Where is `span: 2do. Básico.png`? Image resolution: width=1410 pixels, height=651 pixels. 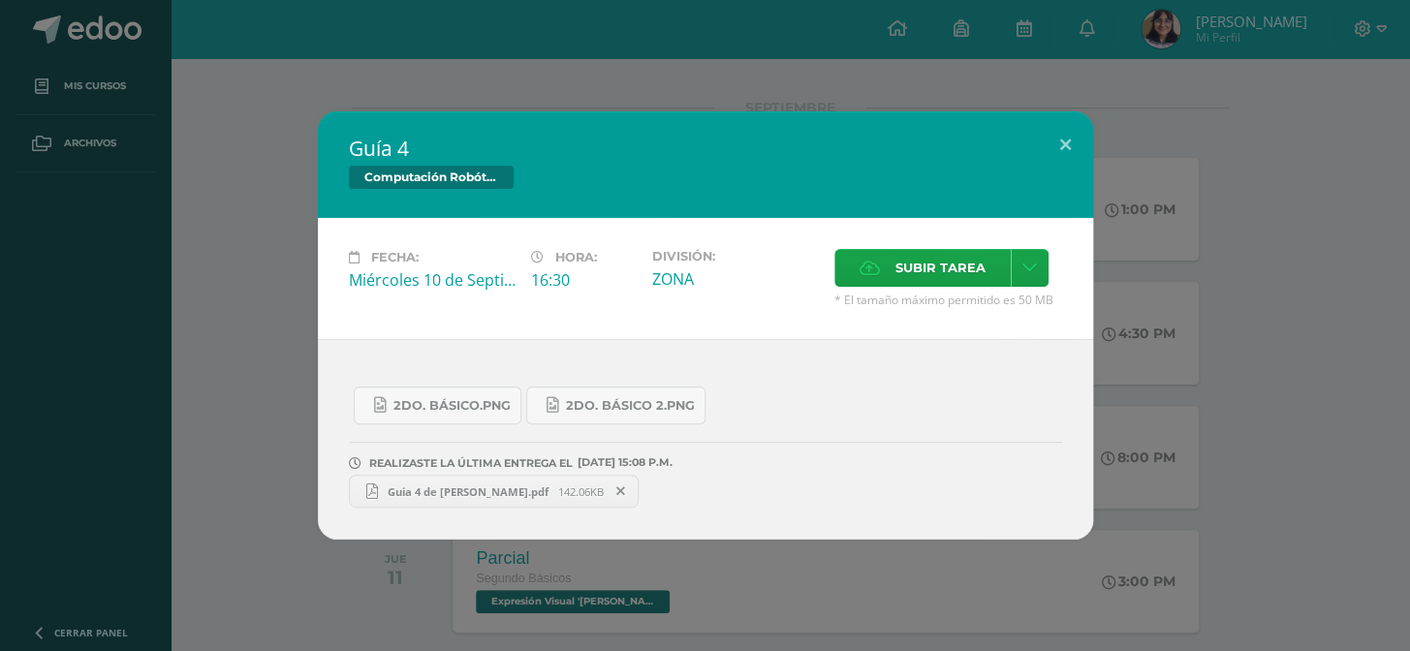
span: 2do. Básico.png is located at coordinates (452, 406).